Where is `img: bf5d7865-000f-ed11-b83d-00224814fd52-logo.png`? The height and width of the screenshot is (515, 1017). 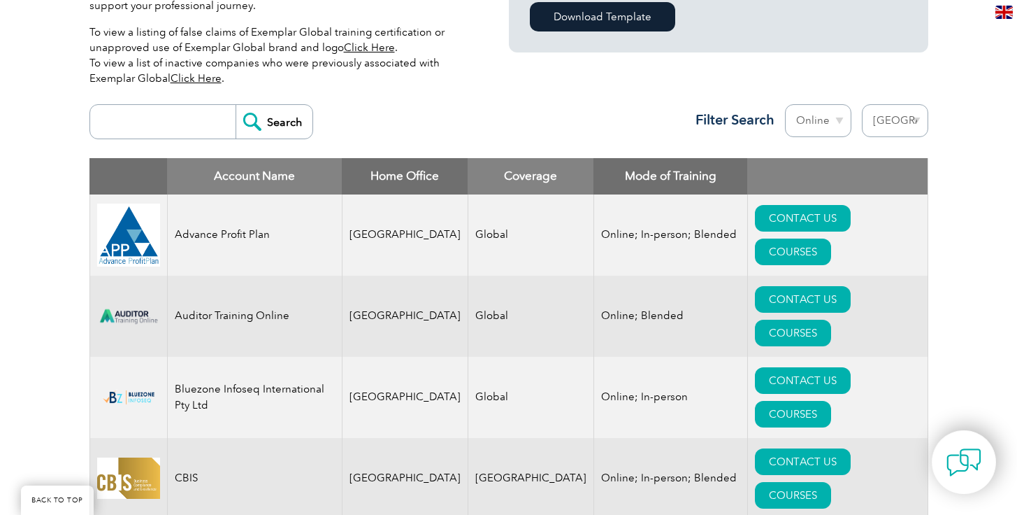
img: bf5d7865-000f-ed11-b83d-00224814fd52-logo.png is located at coordinates (129, 397).